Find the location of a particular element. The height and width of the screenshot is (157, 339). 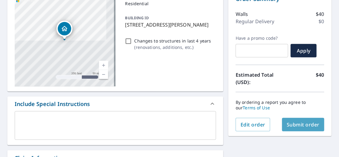

a: Current Level 17, Zoom In is located at coordinates (104, 65).